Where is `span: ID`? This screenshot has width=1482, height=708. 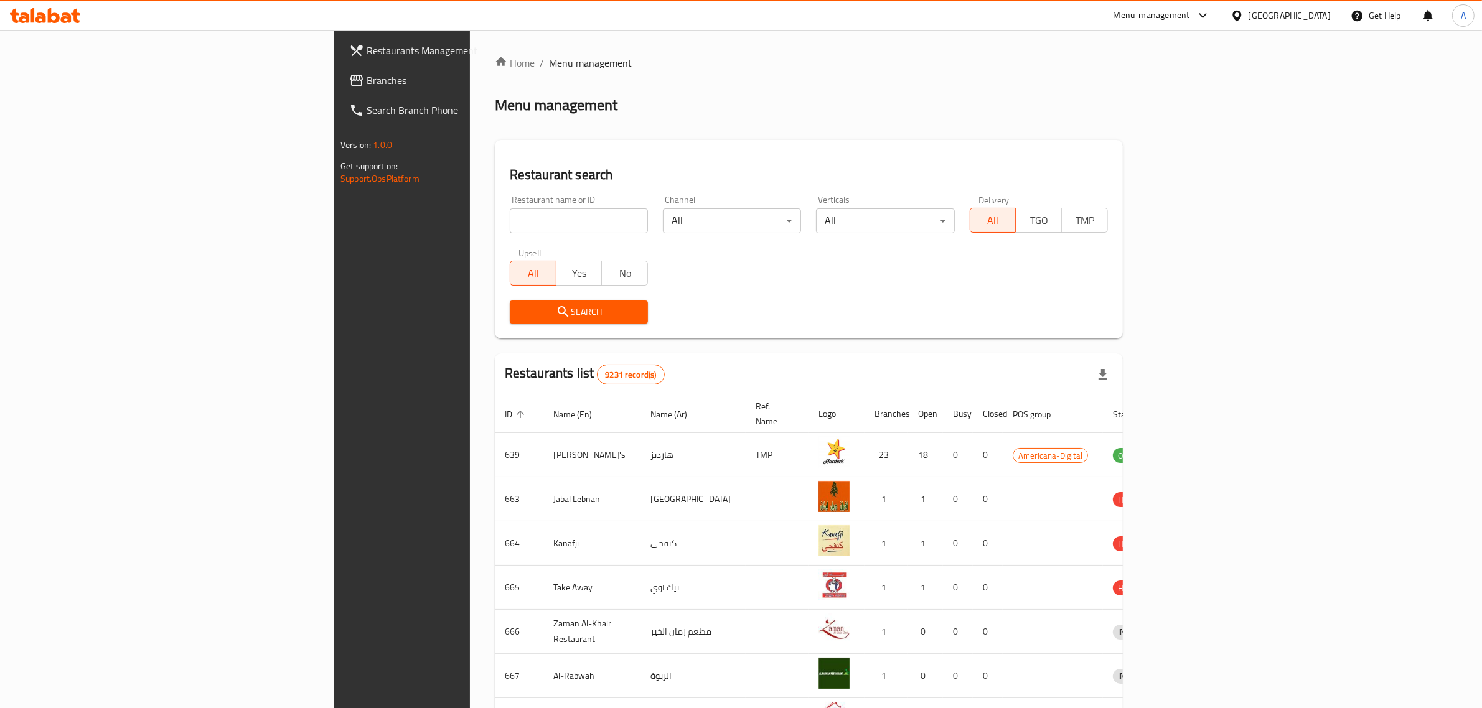 span: ID is located at coordinates (517, 415).